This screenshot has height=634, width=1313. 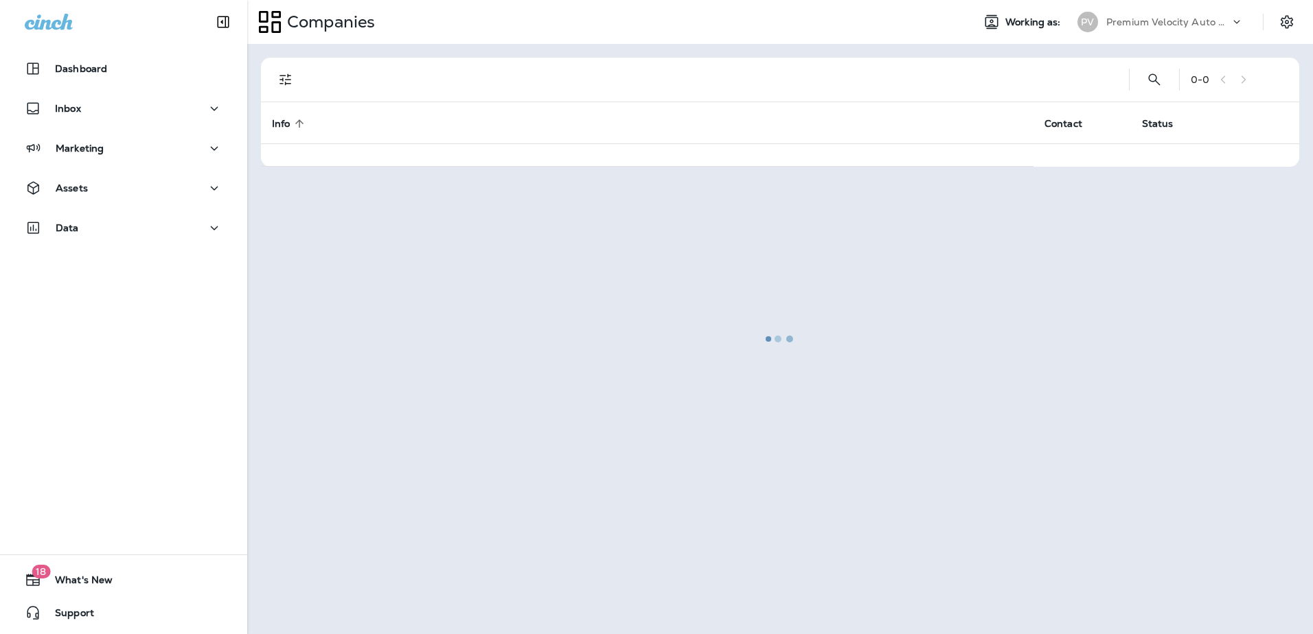 What do you see at coordinates (124, 148) in the screenshot?
I see `button: Marketing` at bounding box center [124, 148].